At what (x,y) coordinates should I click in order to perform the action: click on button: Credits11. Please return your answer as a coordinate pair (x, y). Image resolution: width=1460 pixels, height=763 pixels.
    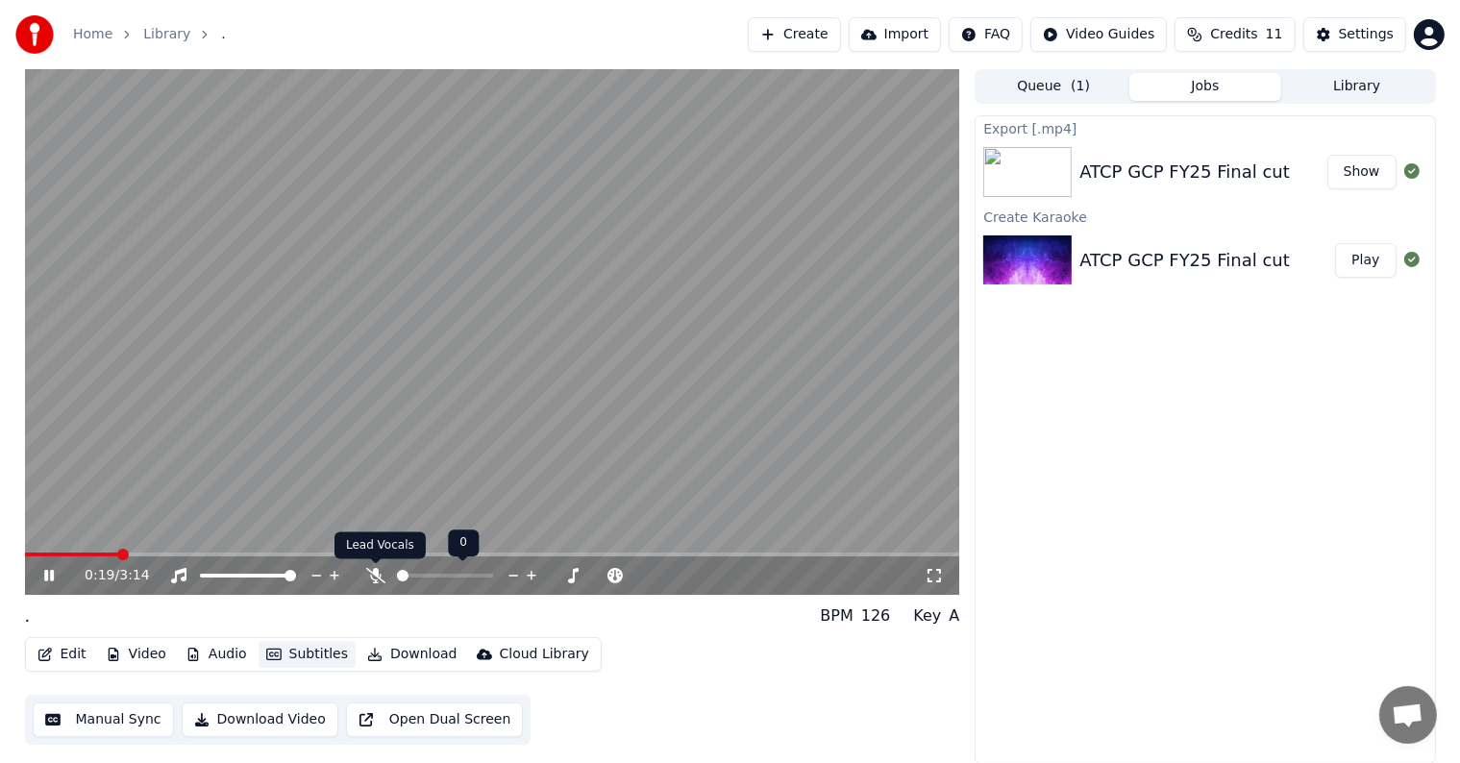
    Looking at the image, I should click on (1234, 35).